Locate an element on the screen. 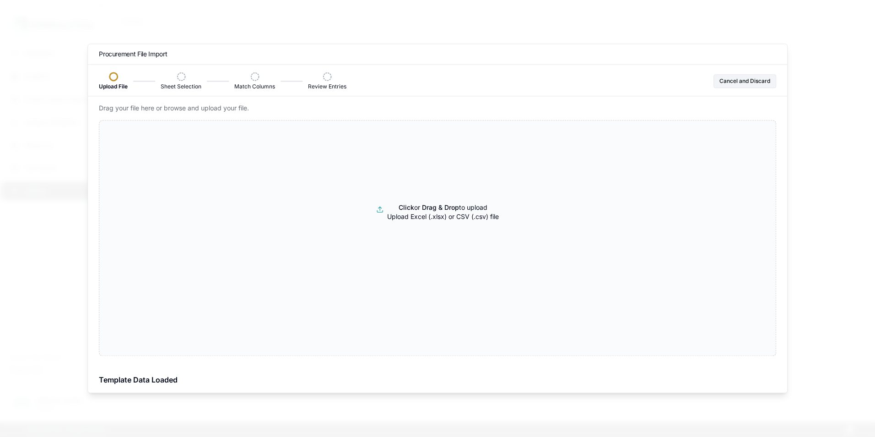  span: Upload File is located at coordinates (113, 86).